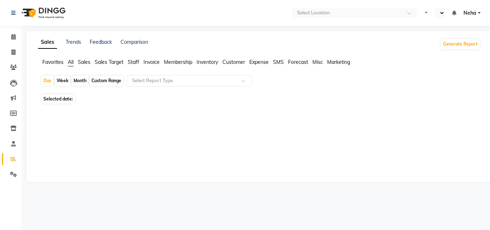 The width and height of the screenshot is (490, 230). I want to click on span: Misc, so click(318, 62).